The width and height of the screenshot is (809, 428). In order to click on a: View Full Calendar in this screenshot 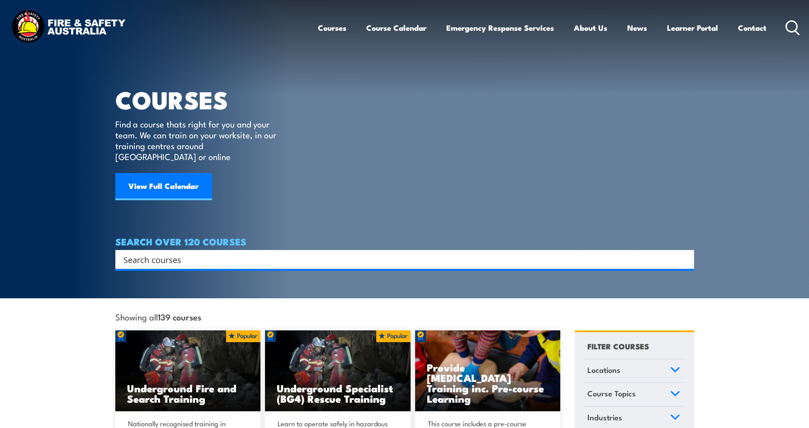, I will do `click(164, 187)`.